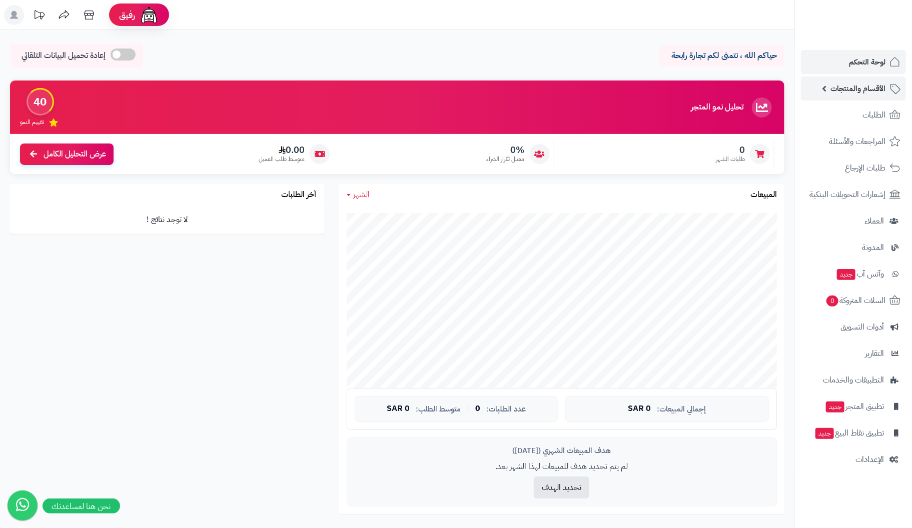 The height and width of the screenshot is (528, 912). What do you see at coordinates (874, 221) in the screenshot?
I see `span: العملاء` at bounding box center [874, 221].